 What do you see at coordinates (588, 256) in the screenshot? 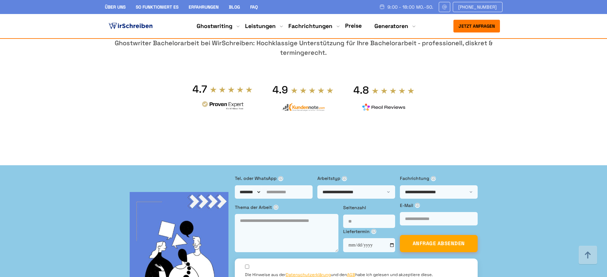
I see `img: button top` at bounding box center [588, 256].